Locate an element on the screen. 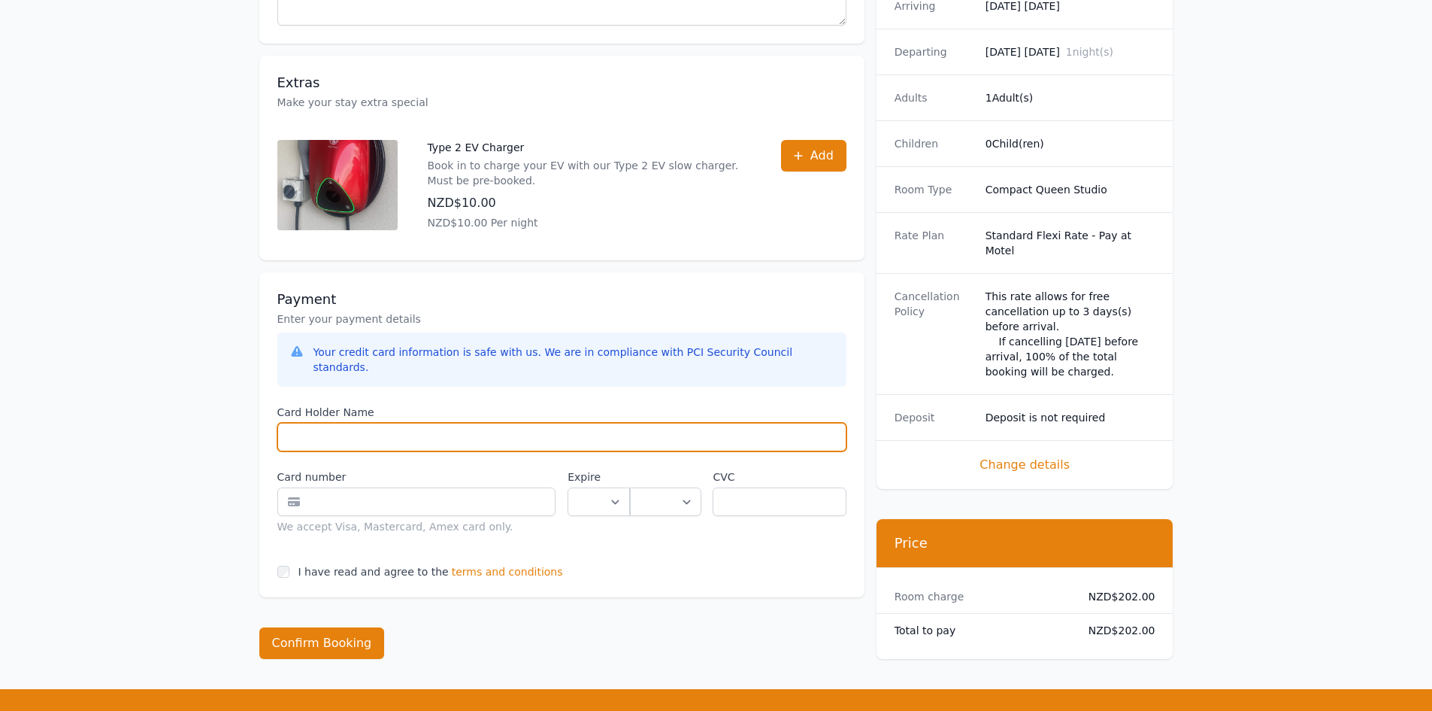 The height and width of the screenshot is (711, 1432). p: Make your stay extra special is located at coordinates (562, 102).